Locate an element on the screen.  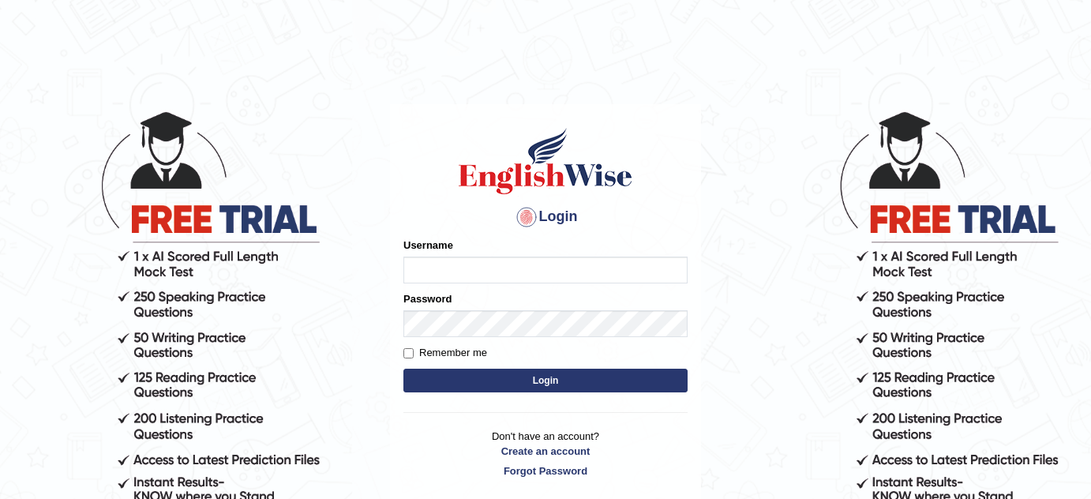
img: Logo of English Wise sign in for intelligent practice with AI is located at coordinates (545, 161).